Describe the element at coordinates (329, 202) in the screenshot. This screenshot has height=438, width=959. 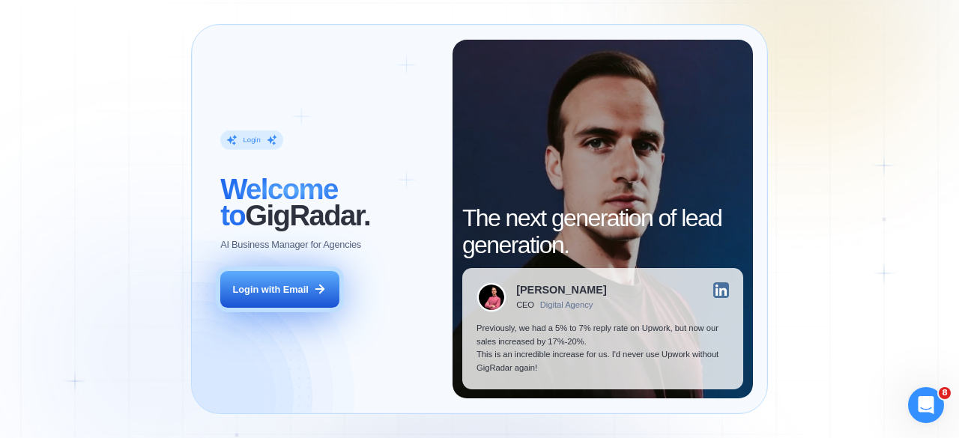
I see `h2: ‍ GigRadar.` at that location.